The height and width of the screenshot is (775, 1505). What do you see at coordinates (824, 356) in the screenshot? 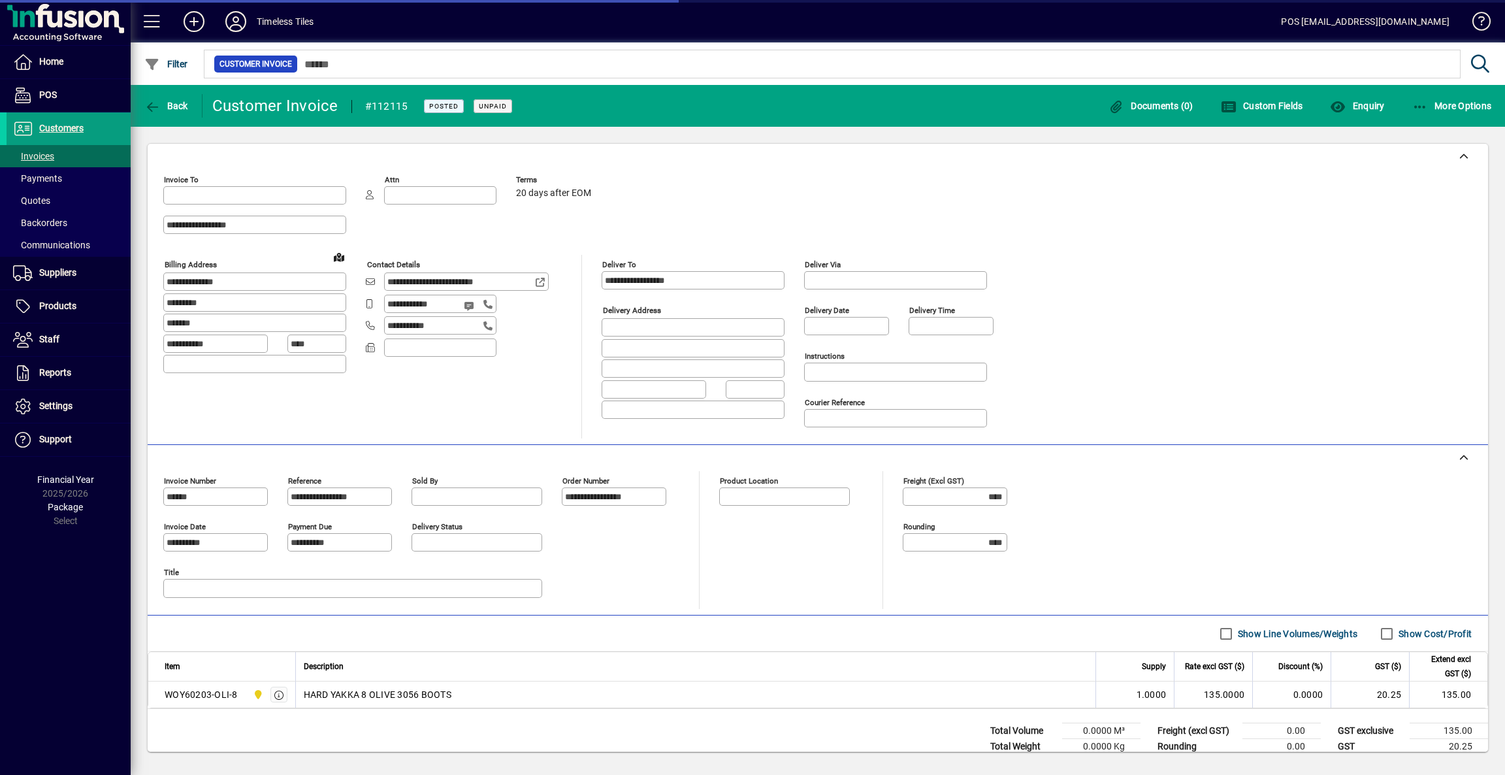
I see `mat-label: Instructions` at bounding box center [824, 356].